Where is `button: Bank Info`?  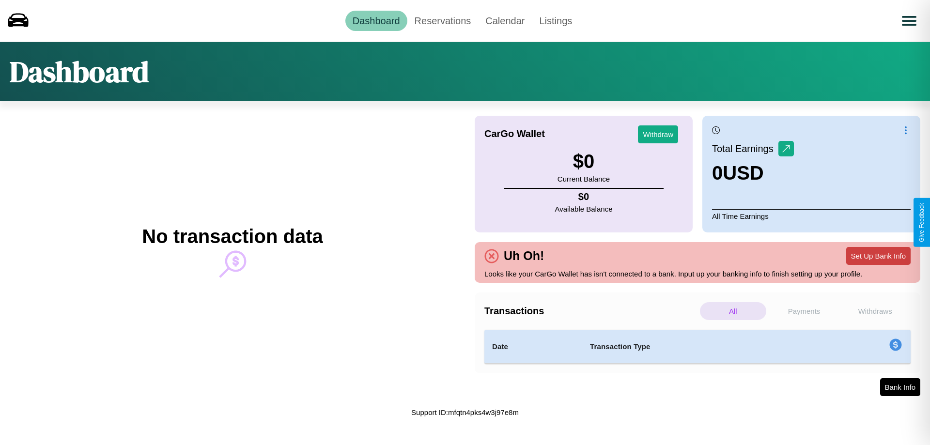
button: Bank Info is located at coordinates (900, 387).